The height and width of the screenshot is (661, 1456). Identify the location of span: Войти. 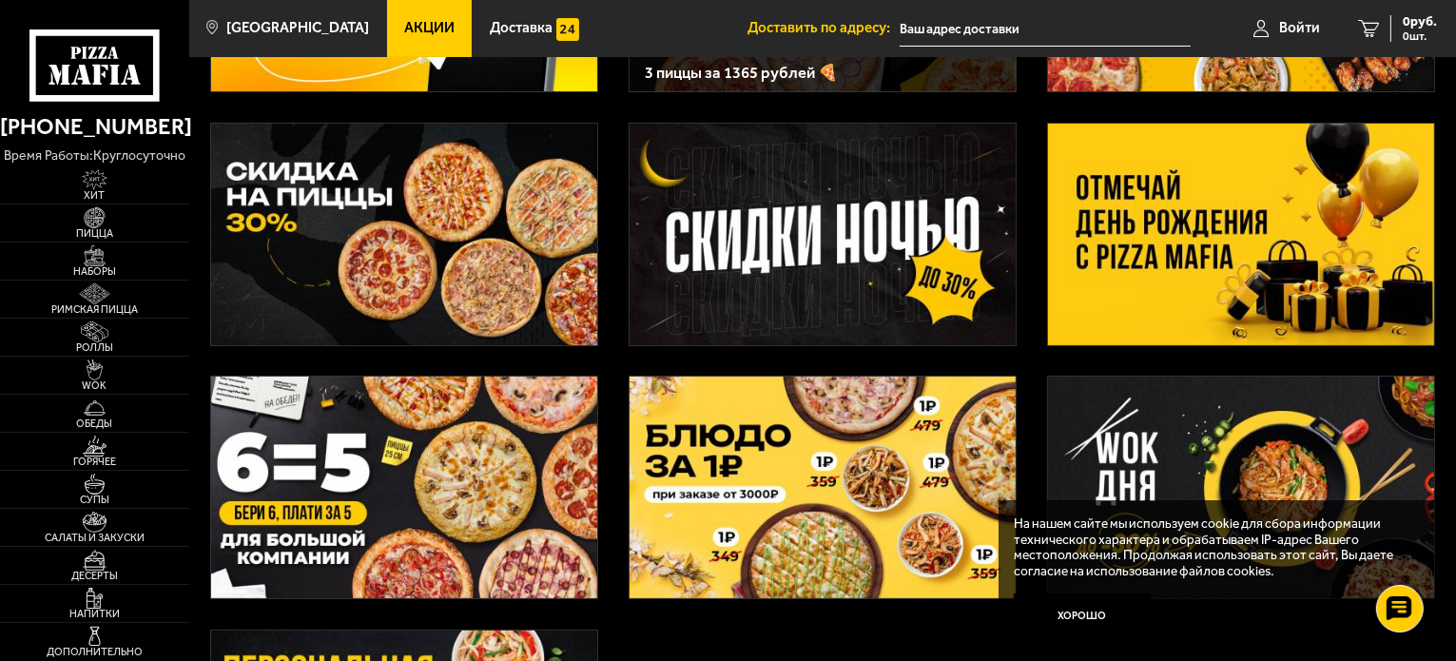
(1299, 28).